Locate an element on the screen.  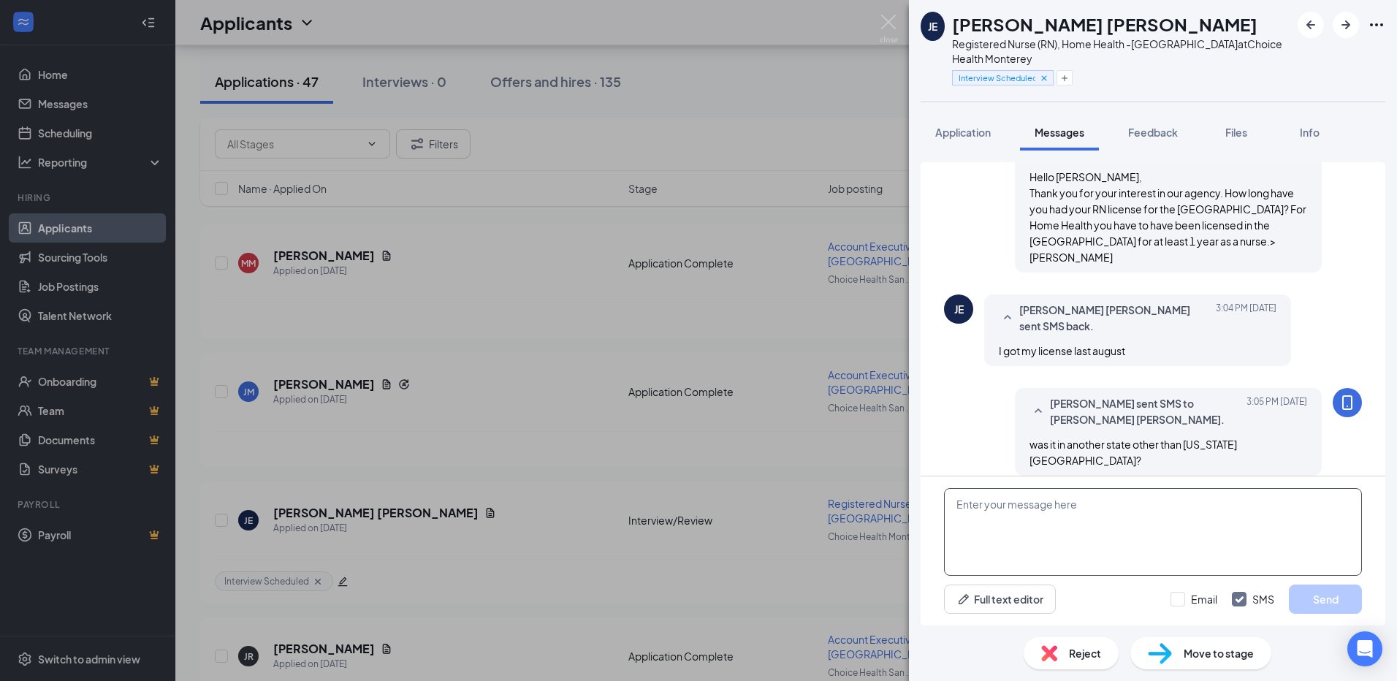
span: Messages is located at coordinates (1059, 132).